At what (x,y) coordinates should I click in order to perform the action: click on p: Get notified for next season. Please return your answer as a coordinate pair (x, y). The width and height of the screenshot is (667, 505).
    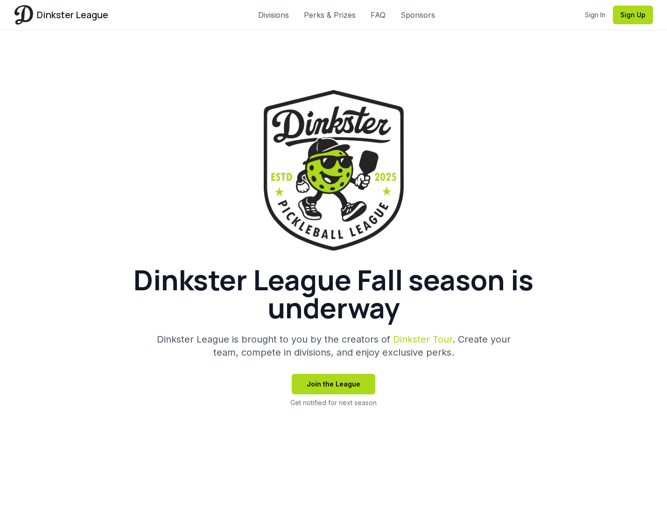
    Looking at the image, I should click on (333, 403).